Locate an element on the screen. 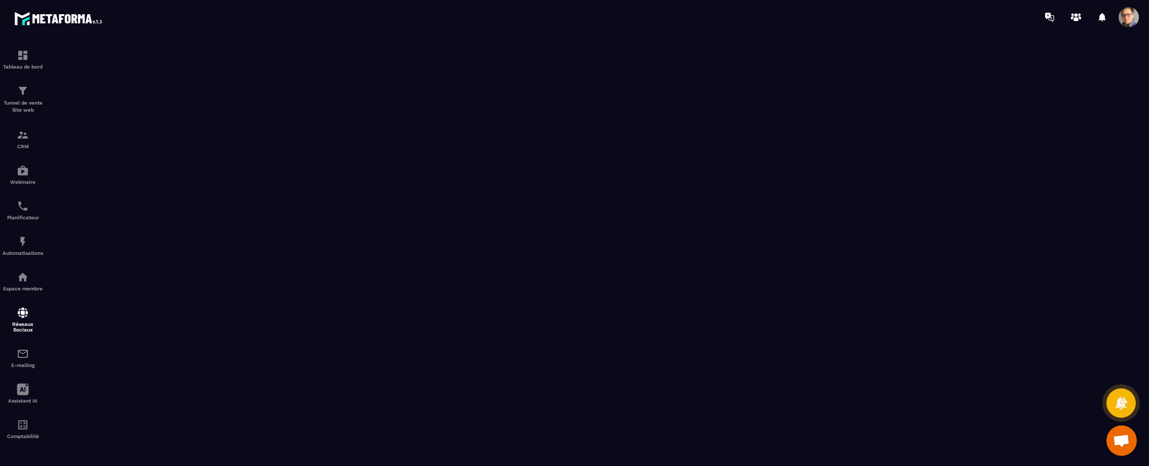  p: Assistant IA is located at coordinates (23, 400).